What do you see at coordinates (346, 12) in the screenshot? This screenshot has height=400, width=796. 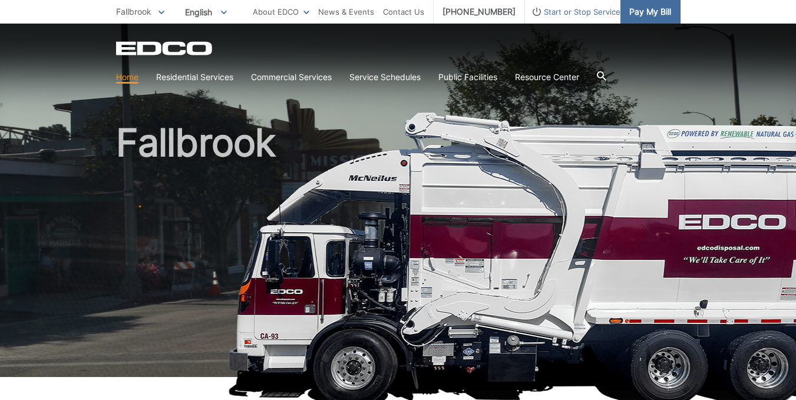 I see `a: News & Events` at bounding box center [346, 12].